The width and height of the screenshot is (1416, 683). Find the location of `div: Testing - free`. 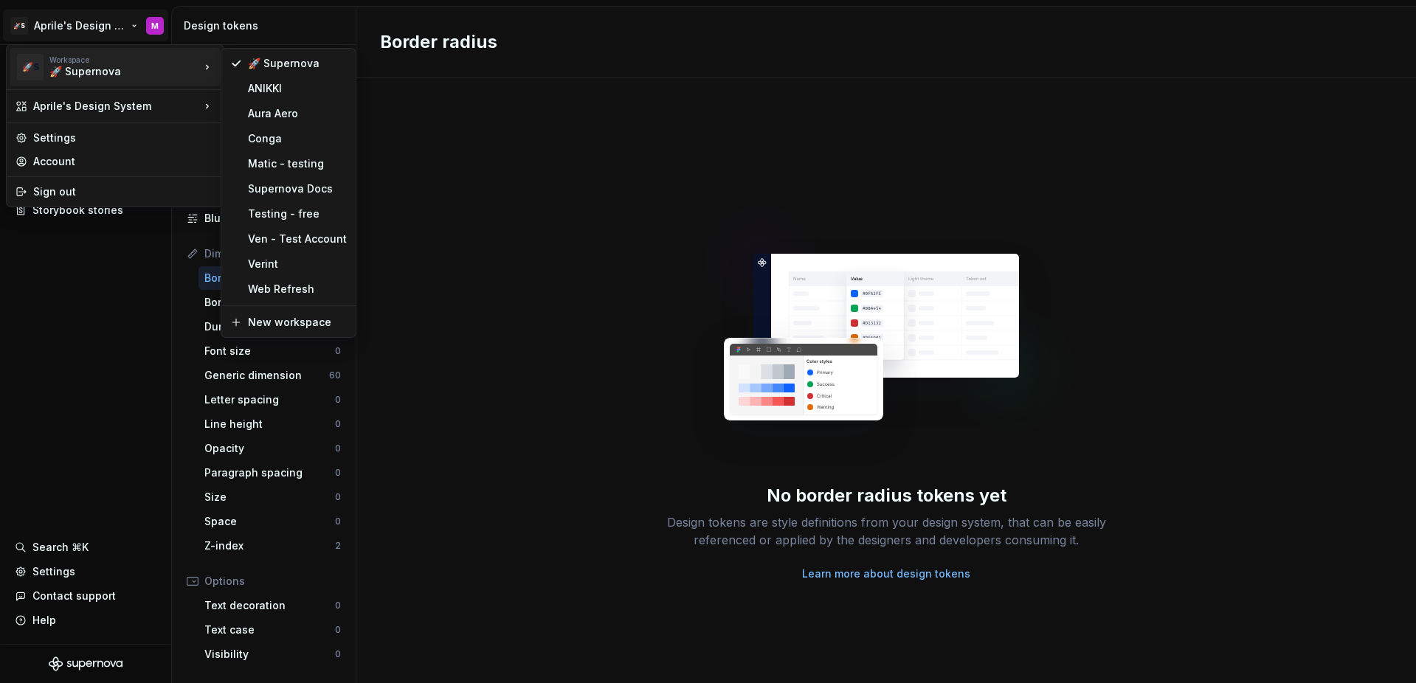

div: Testing - free is located at coordinates (297, 214).